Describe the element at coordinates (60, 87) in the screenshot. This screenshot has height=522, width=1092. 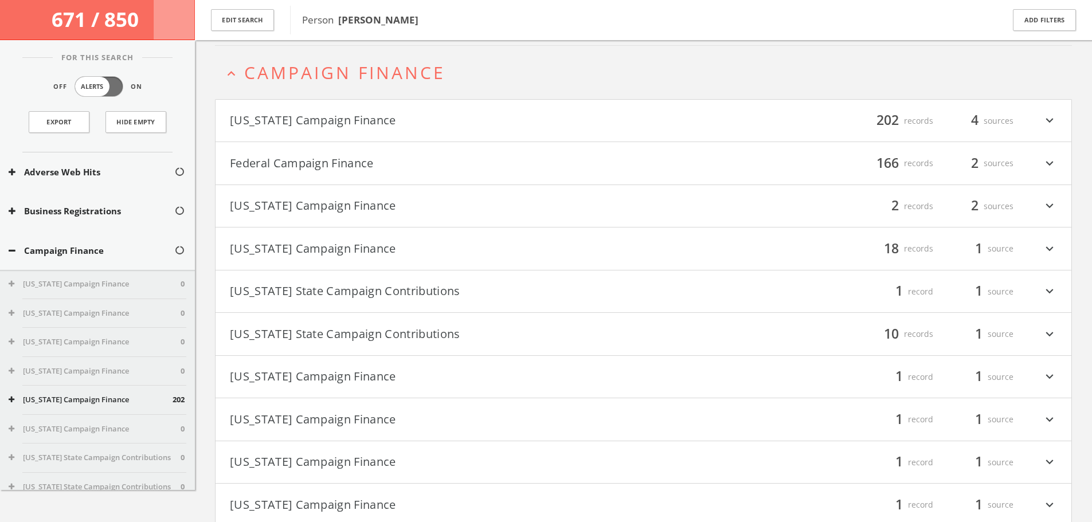
I see `span: Off` at that location.